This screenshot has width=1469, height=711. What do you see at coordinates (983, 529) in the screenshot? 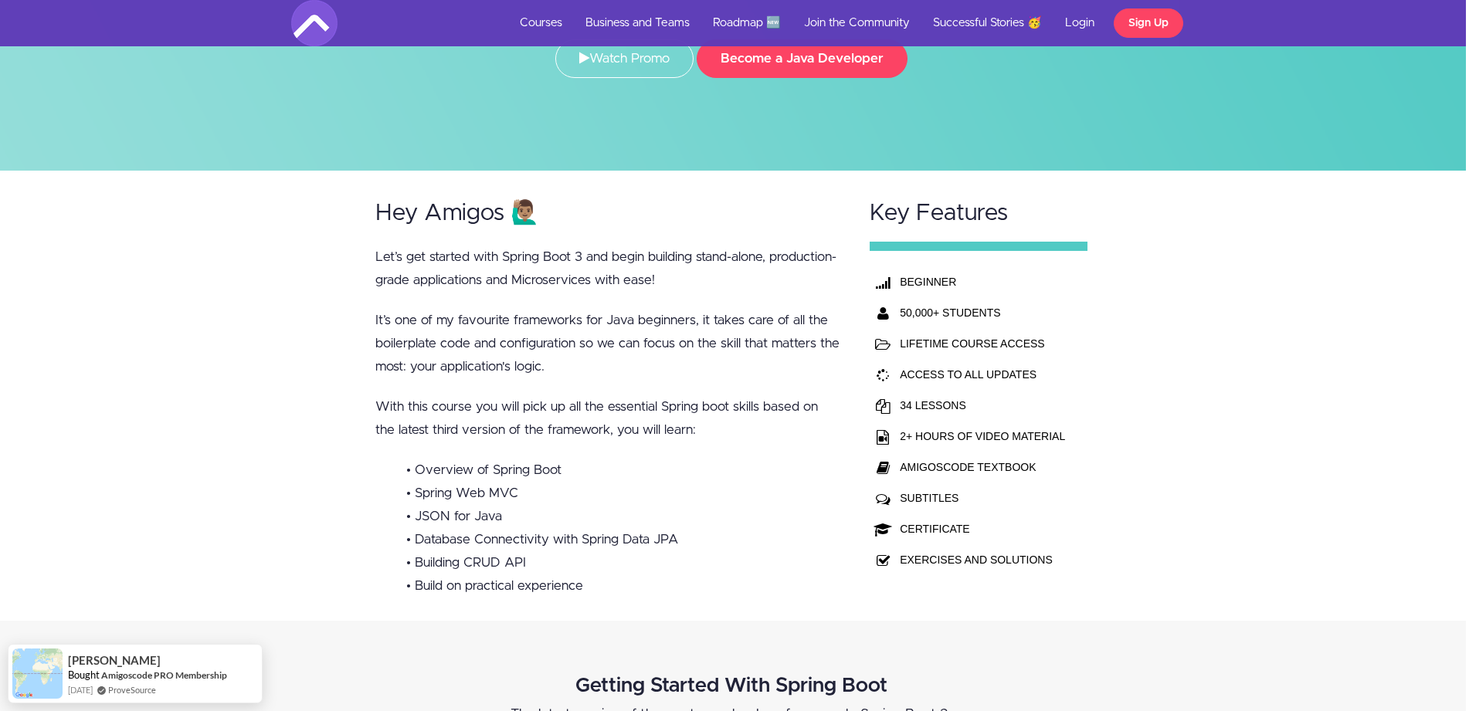
I see `td: CERTIFICATE` at bounding box center [983, 529].